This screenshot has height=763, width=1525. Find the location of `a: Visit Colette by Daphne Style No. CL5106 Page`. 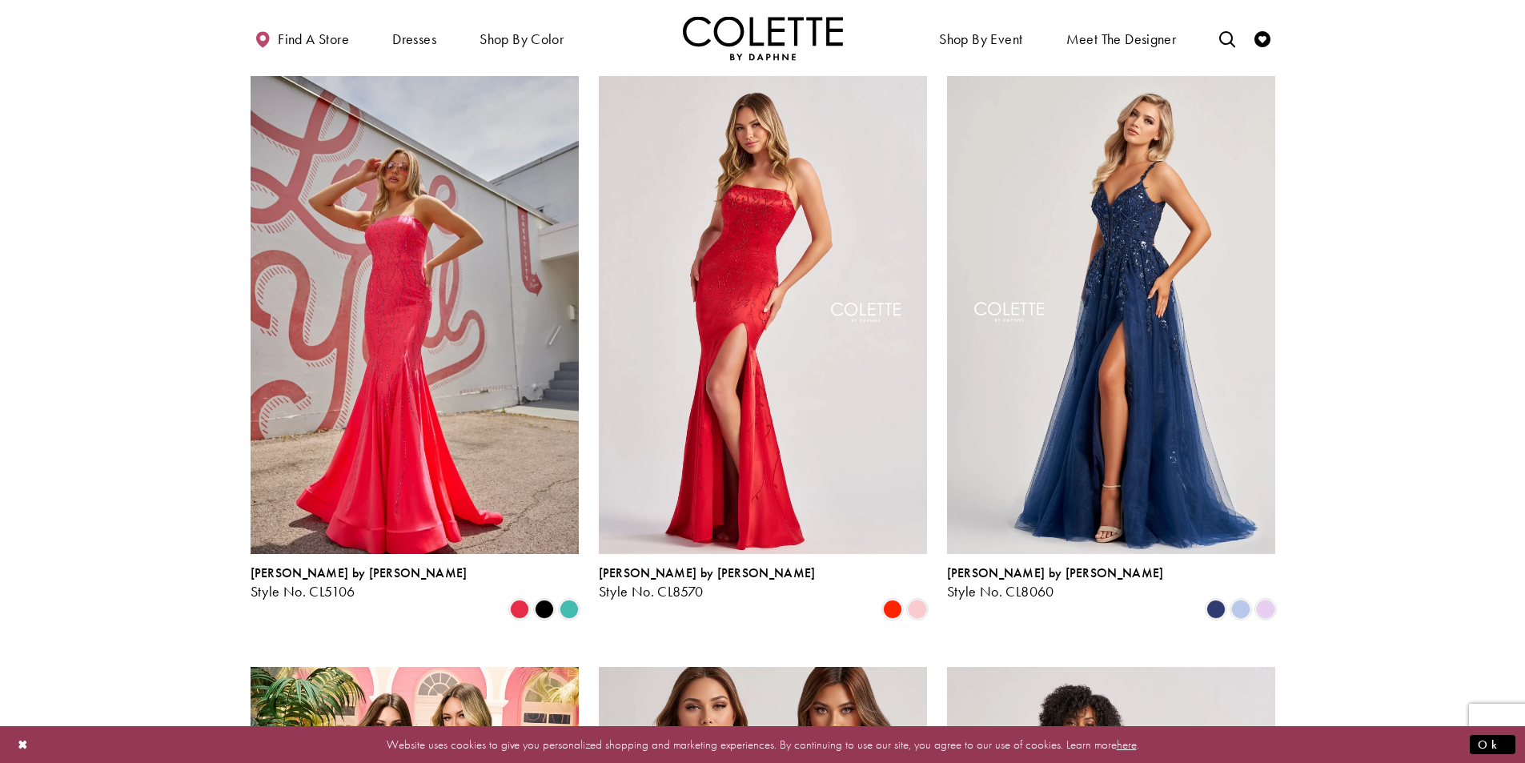

a: Visit Colette by Daphne Style No. CL5106 Page is located at coordinates (415, 315).